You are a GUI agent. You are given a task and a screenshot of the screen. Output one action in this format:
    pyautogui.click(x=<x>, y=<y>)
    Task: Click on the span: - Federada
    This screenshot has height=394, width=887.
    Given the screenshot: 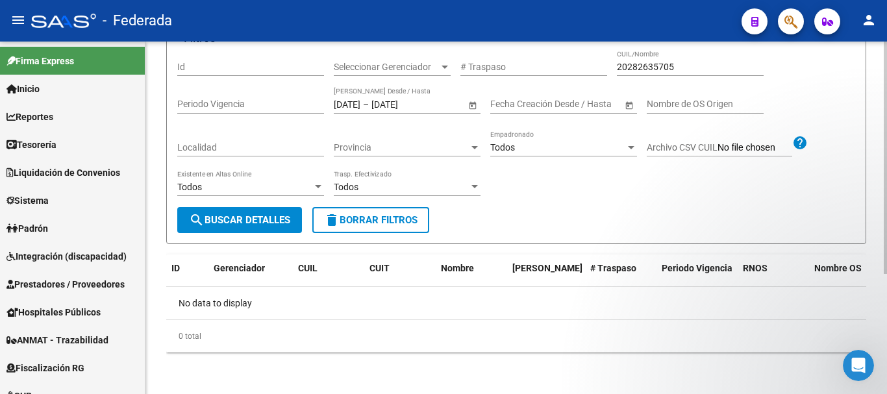 What is the action you would take?
    pyautogui.click(x=137, y=21)
    